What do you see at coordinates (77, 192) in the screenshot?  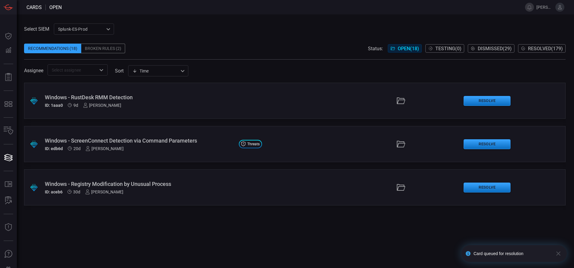 I see `span: Aug 31, 2025 11:50 AM` at bounding box center [77, 192].